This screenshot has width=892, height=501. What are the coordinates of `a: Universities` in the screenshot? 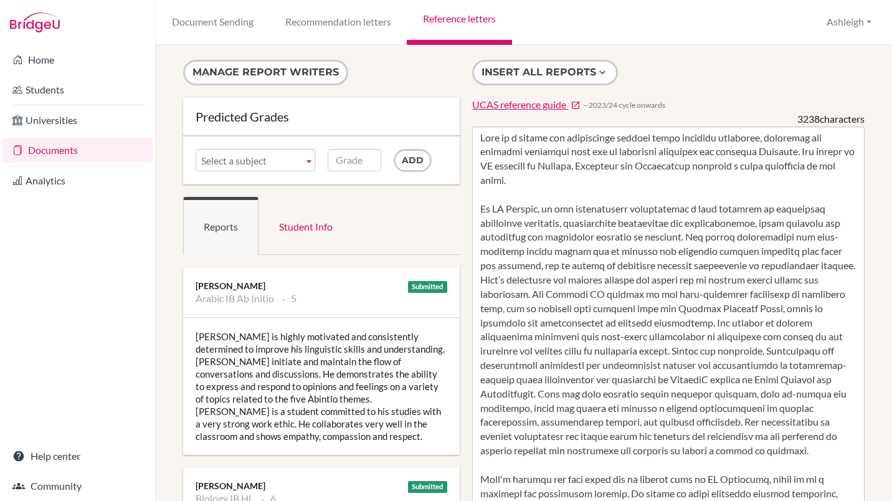 It's located at (77, 120).